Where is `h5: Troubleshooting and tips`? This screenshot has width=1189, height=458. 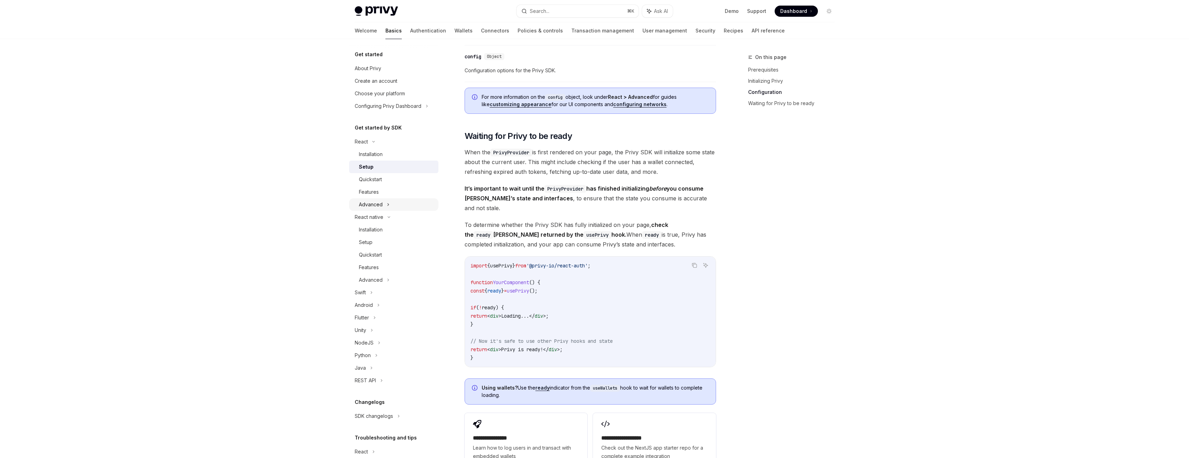
h5: Troubleshooting and tips is located at coordinates (386, 438).